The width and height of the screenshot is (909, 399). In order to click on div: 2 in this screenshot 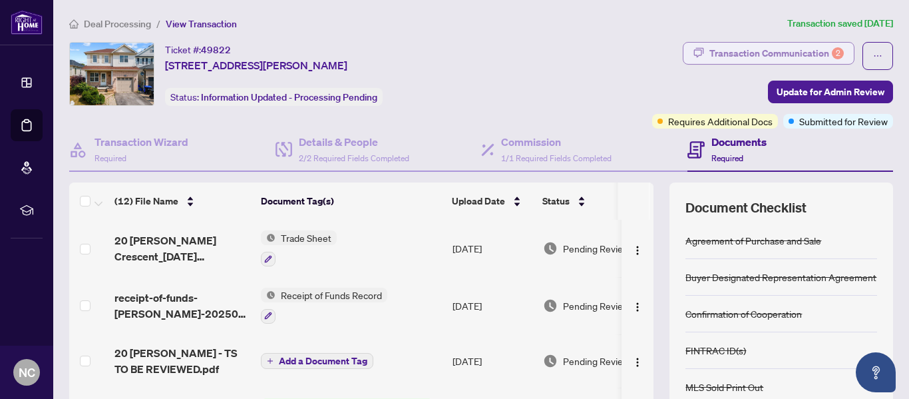, I will do `click(838, 53)`.